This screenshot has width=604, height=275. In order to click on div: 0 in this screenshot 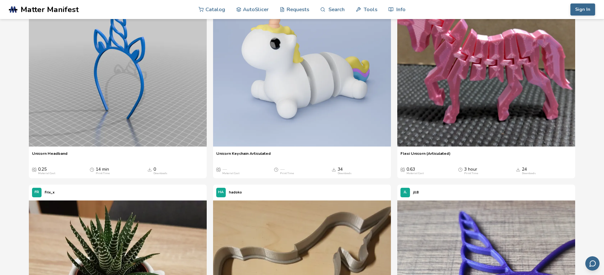, I will do `click(160, 171)`.